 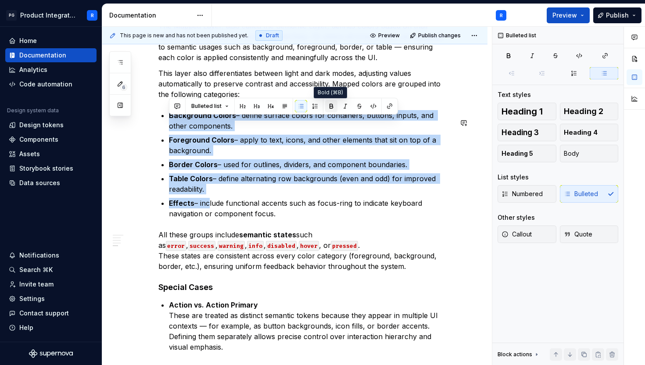 What do you see at coordinates (32, 299) in the screenshot?
I see `div: Settings` at bounding box center [32, 299].